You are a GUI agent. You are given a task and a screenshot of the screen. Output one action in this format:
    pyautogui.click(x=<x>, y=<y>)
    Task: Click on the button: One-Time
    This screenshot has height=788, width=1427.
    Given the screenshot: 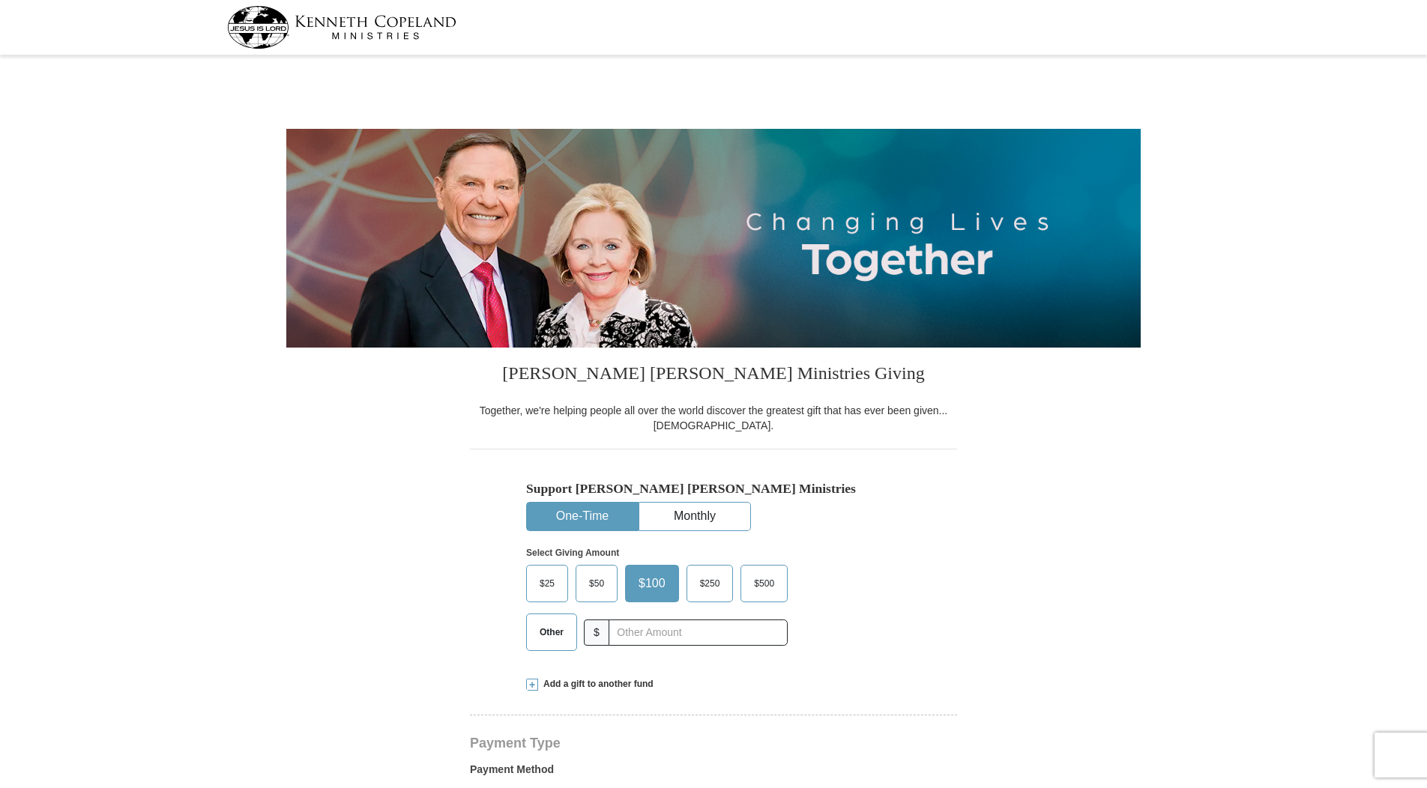 What is the action you would take?
    pyautogui.click(x=582, y=516)
    